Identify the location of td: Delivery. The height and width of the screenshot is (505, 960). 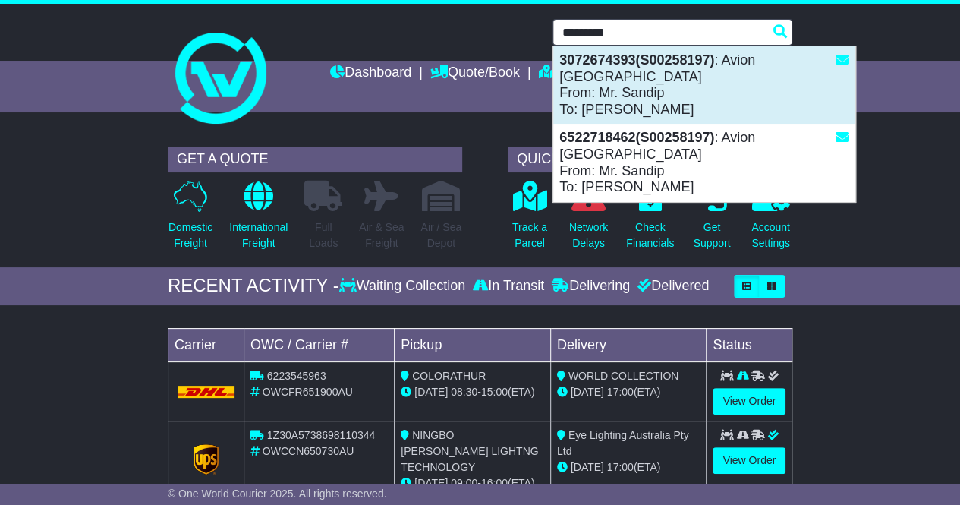
(628, 345).